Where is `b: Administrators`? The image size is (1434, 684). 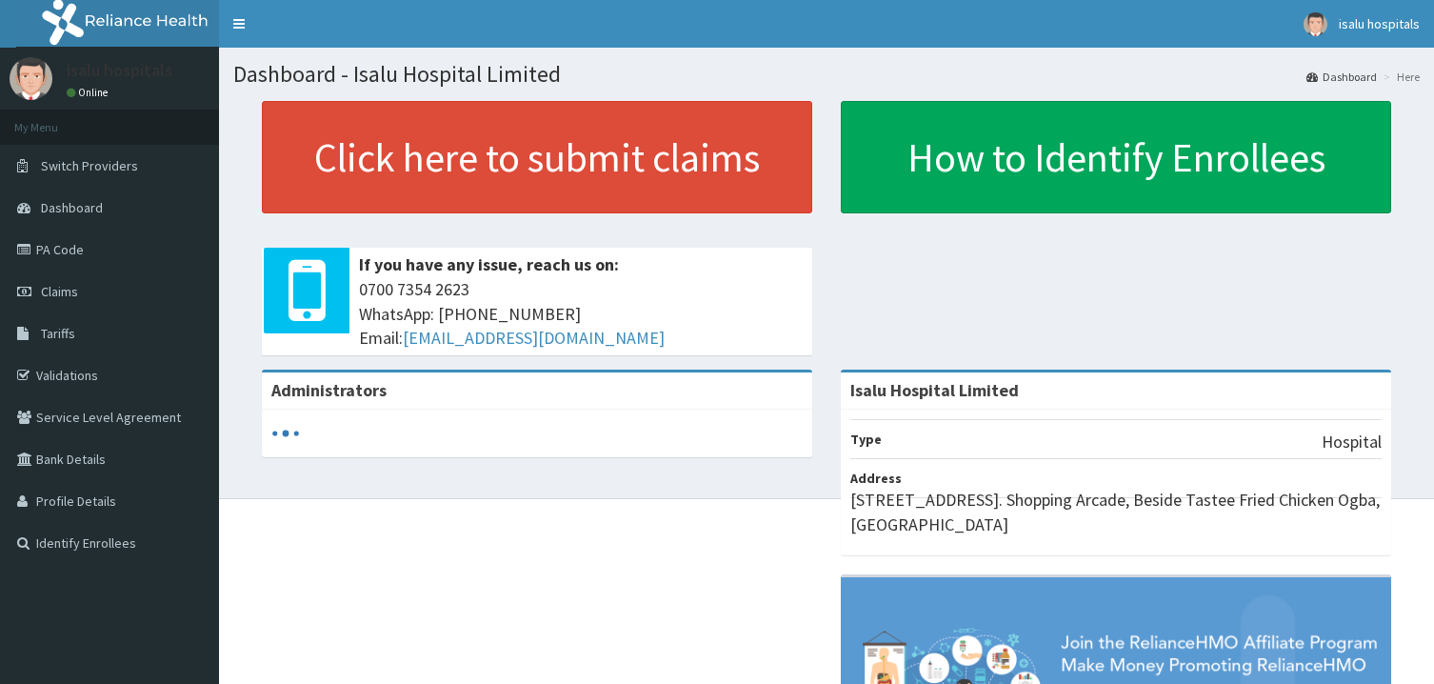 b: Administrators is located at coordinates (329, 389).